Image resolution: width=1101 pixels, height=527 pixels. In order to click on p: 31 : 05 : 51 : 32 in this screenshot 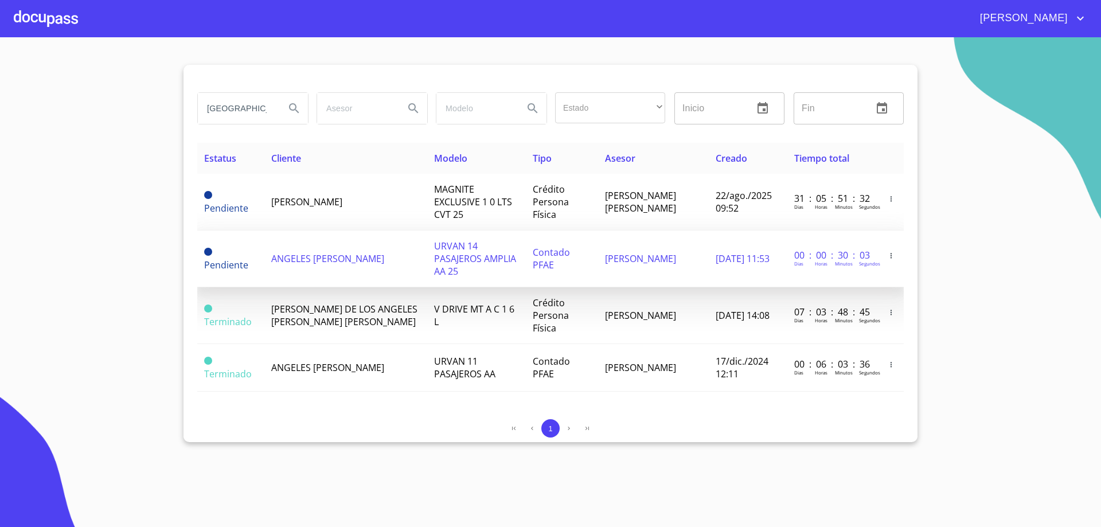, I will do `click(832, 198)`.